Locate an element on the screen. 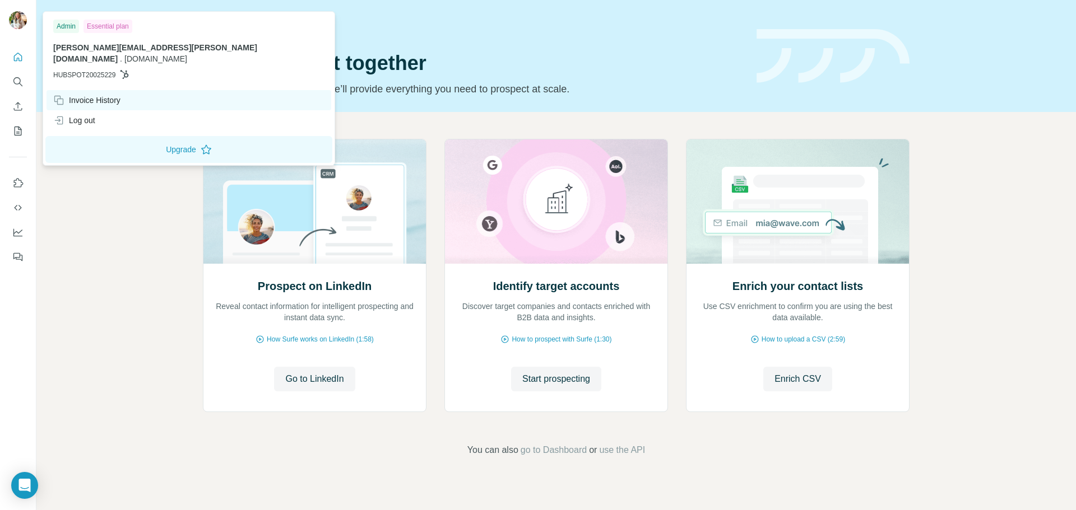 Image resolution: width=1076 pixels, height=510 pixels. span: You can also is located at coordinates (492, 450).